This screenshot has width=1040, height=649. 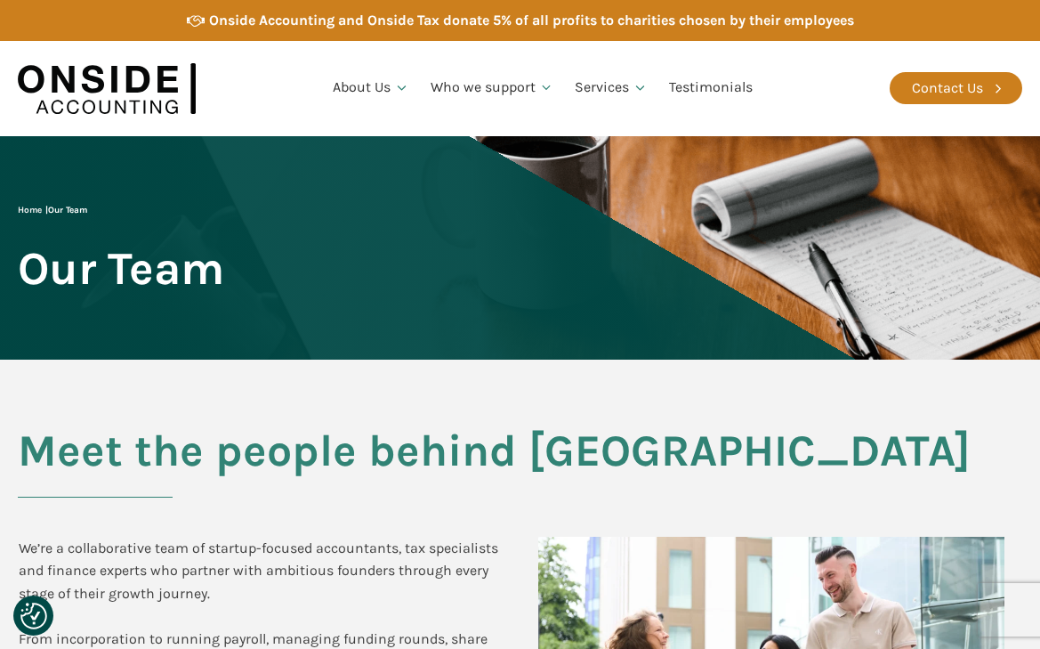 What do you see at coordinates (34, 616) in the screenshot?
I see `img: Revisit consent button` at bounding box center [34, 616].